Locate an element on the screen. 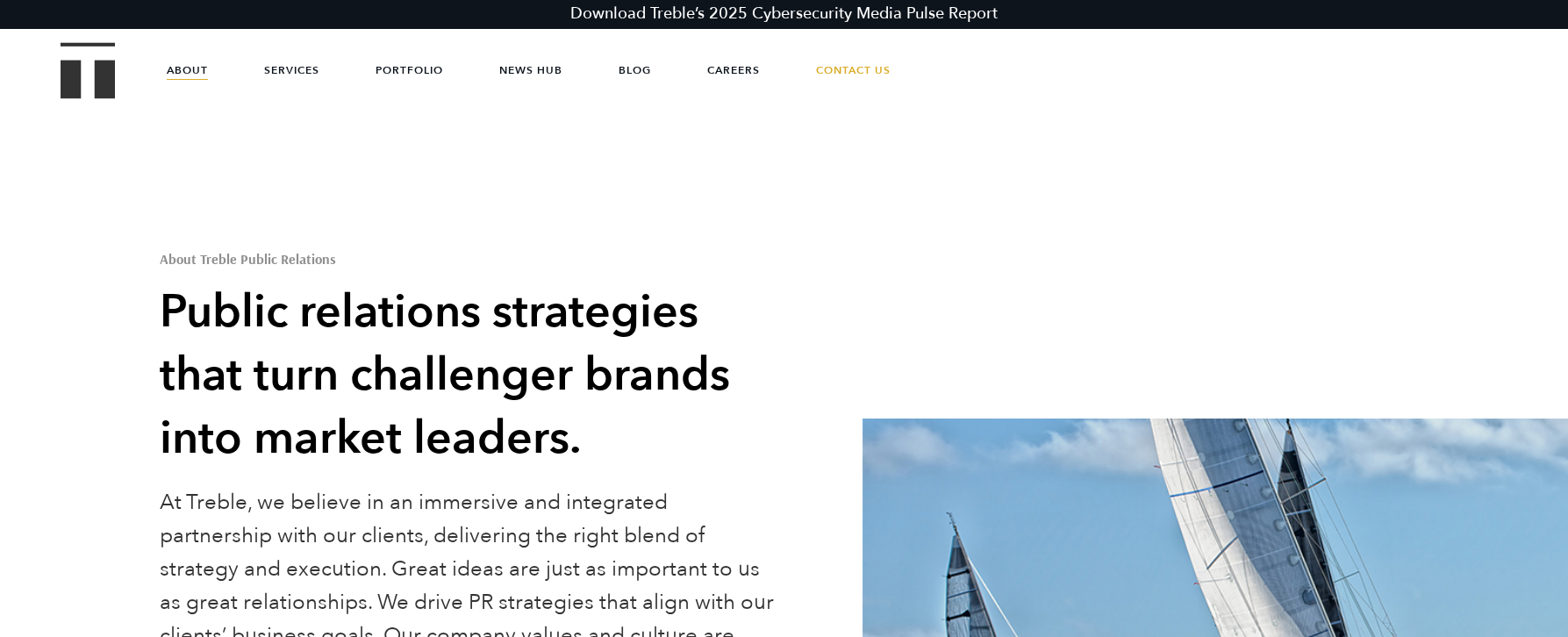  a: News Hub is located at coordinates (531, 70).